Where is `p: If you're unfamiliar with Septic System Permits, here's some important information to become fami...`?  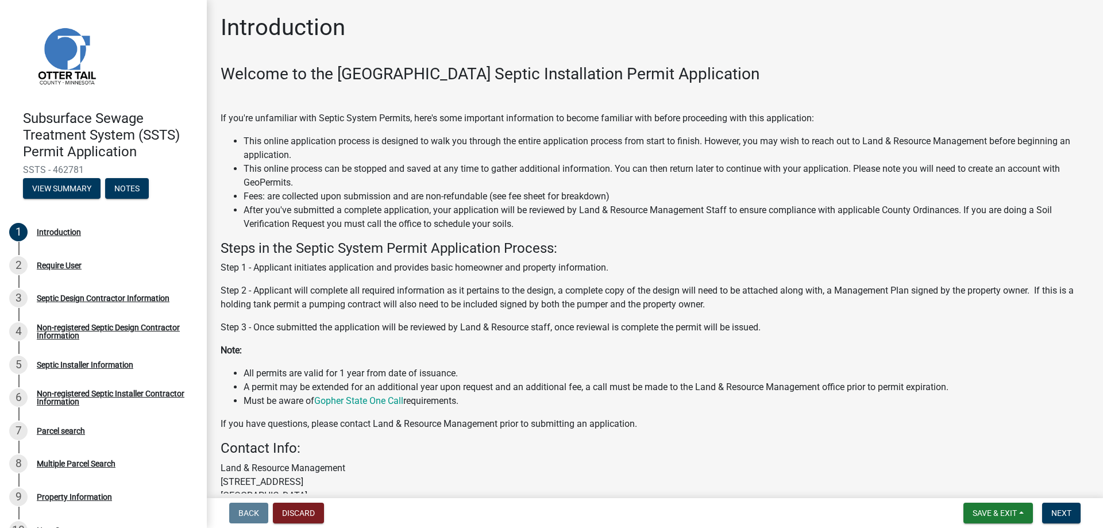 p: If you're unfamiliar with Septic System Permits, here's some important information to become fami... is located at coordinates (655, 118).